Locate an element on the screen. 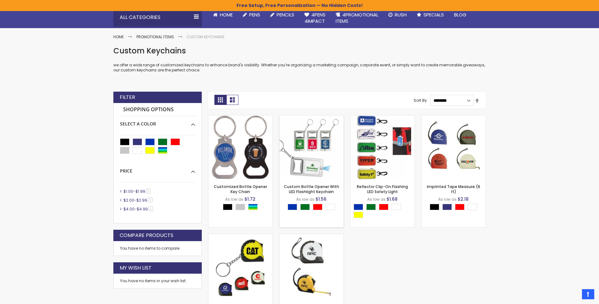 This screenshot has height=304, width=599. span: Specials is located at coordinates (433, 15).